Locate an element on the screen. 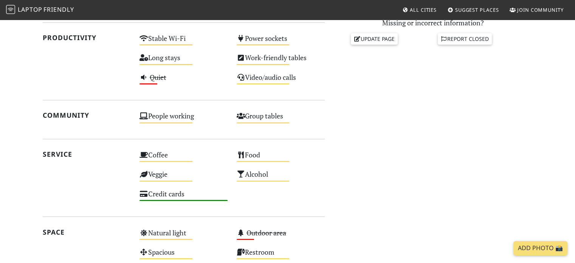 This screenshot has height=263, width=575. div: Natural light is located at coordinates (183, 236).